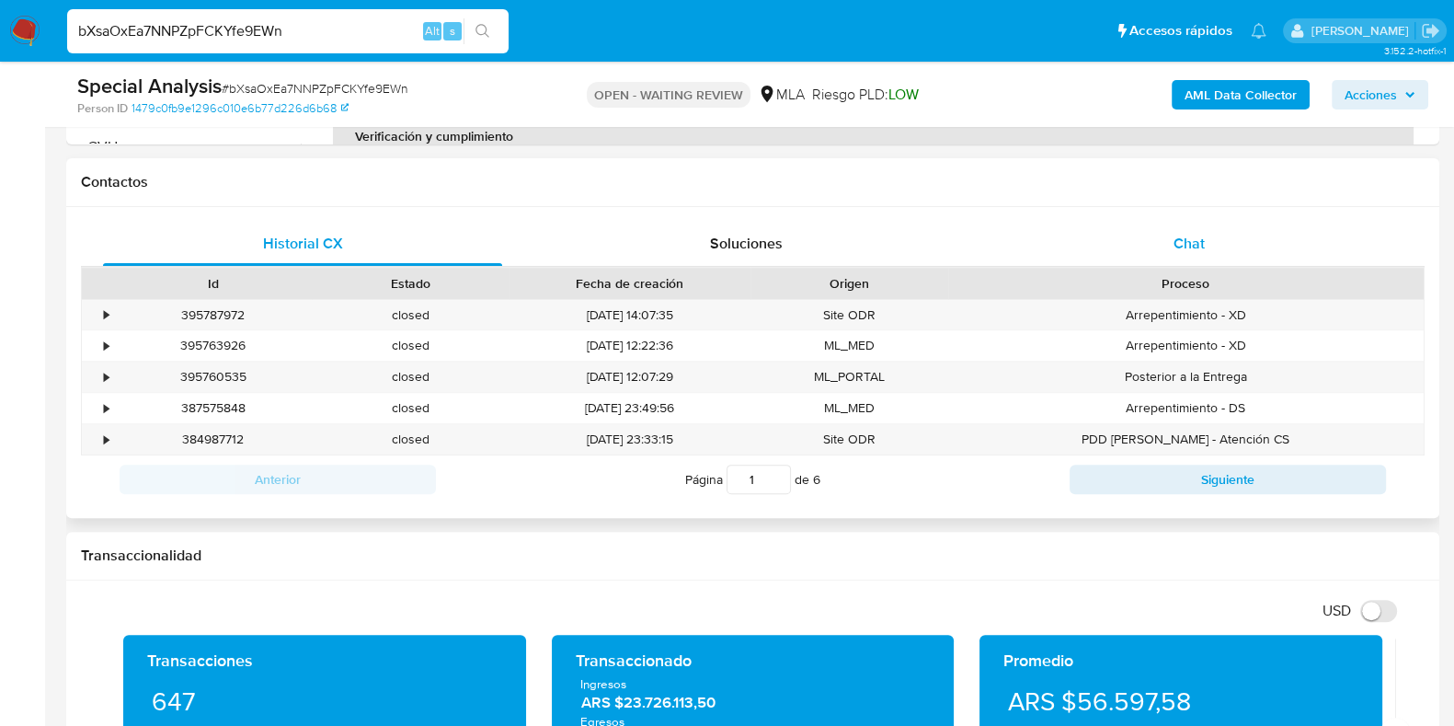 The height and width of the screenshot is (726, 1454). I want to click on div: Posterior a la Entrega, so click(1186, 376).